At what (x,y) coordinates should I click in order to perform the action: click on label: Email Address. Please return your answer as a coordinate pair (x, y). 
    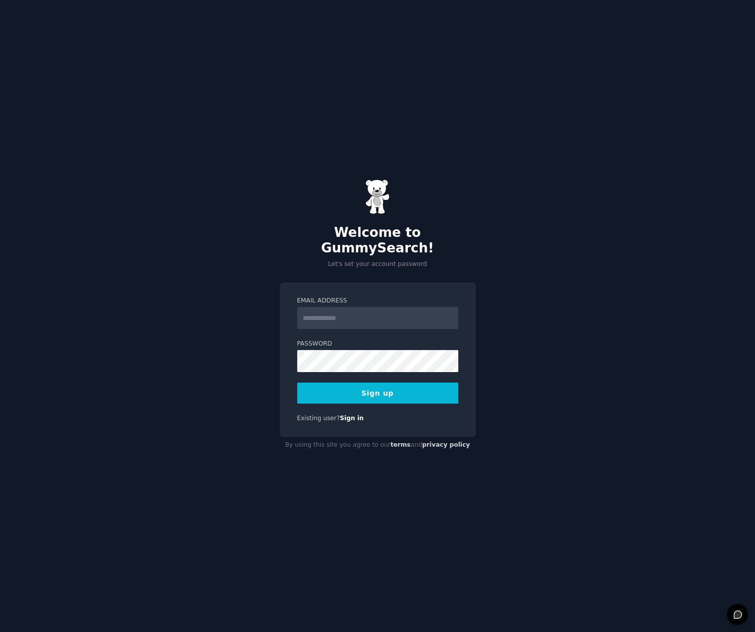
    Looking at the image, I should click on (378, 301).